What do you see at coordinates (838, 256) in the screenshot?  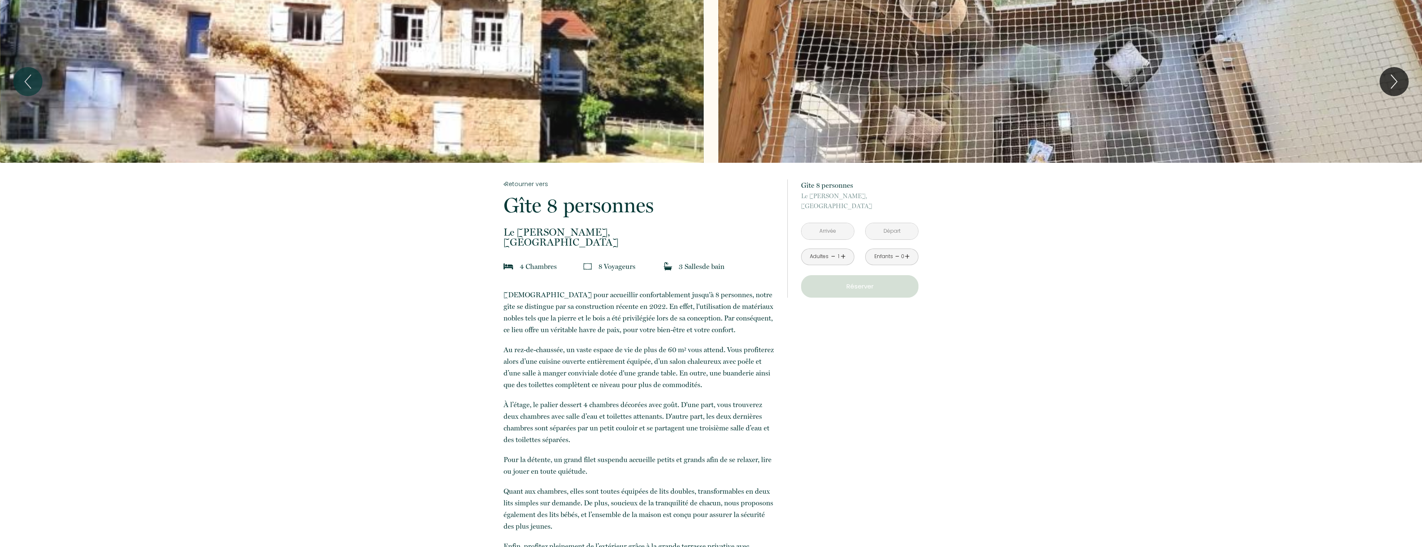 I see `div: 1` at bounding box center [838, 256].